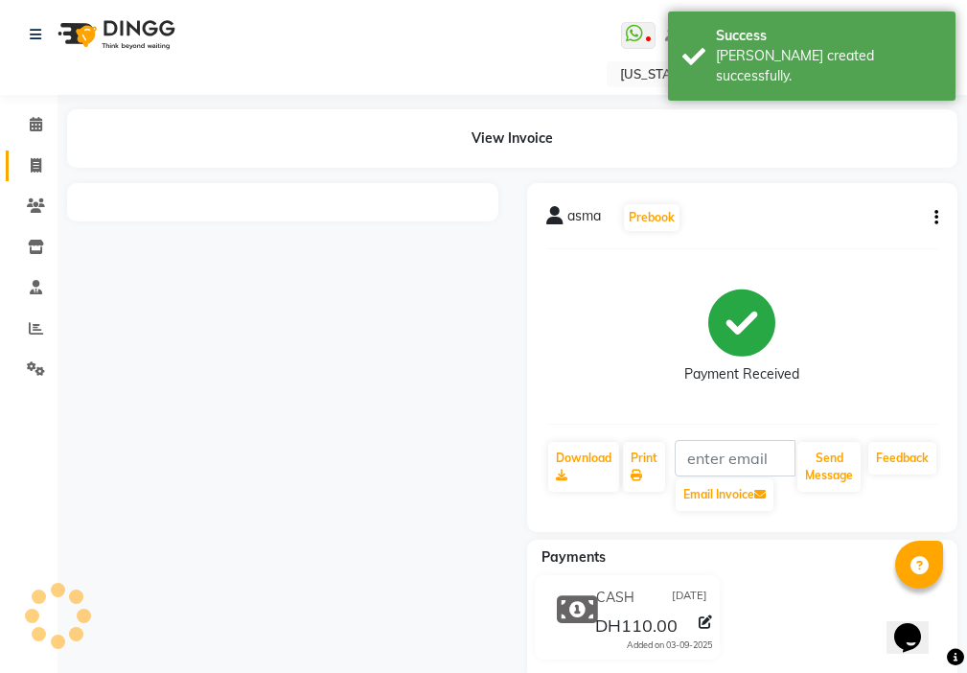 The image size is (967, 673). Describe the element at coordinates (742, 374) in the screenshot. I see `div: Payment Received` at that location.